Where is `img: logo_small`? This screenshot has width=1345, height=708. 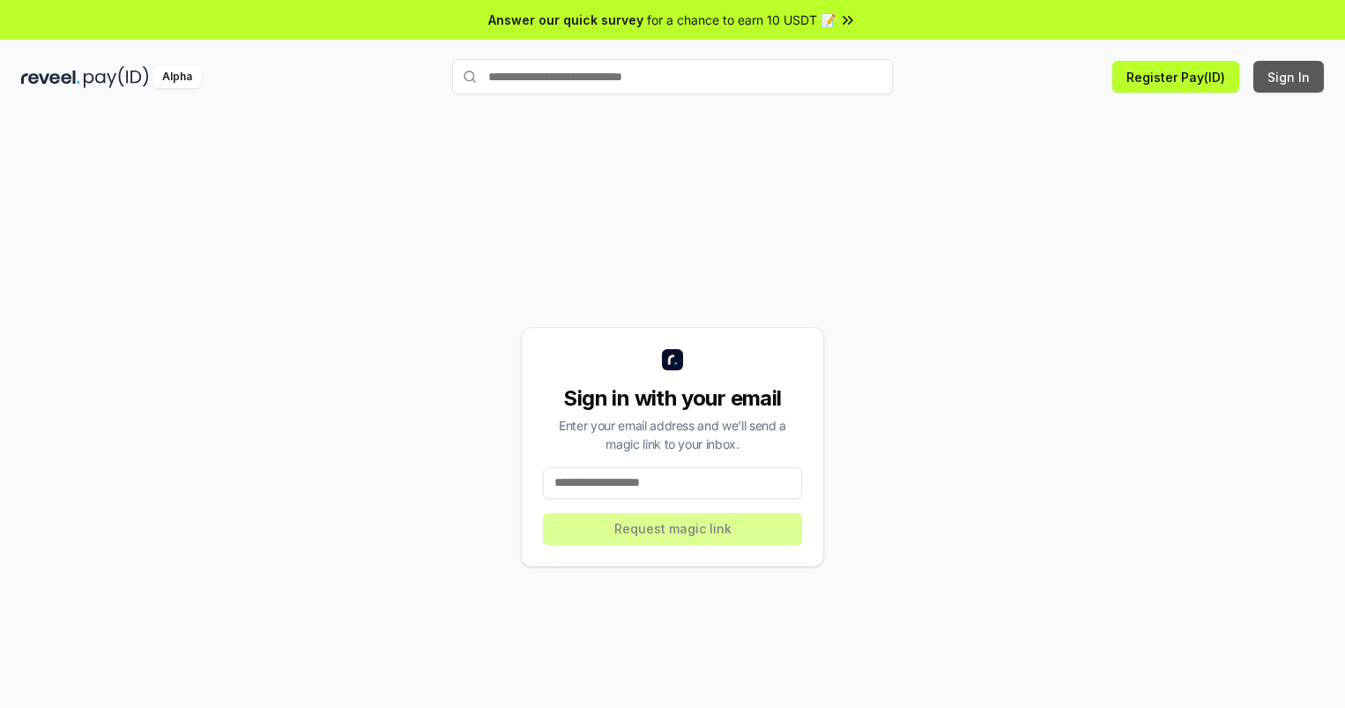 img: logo_small is located at coordinates (673, 360).